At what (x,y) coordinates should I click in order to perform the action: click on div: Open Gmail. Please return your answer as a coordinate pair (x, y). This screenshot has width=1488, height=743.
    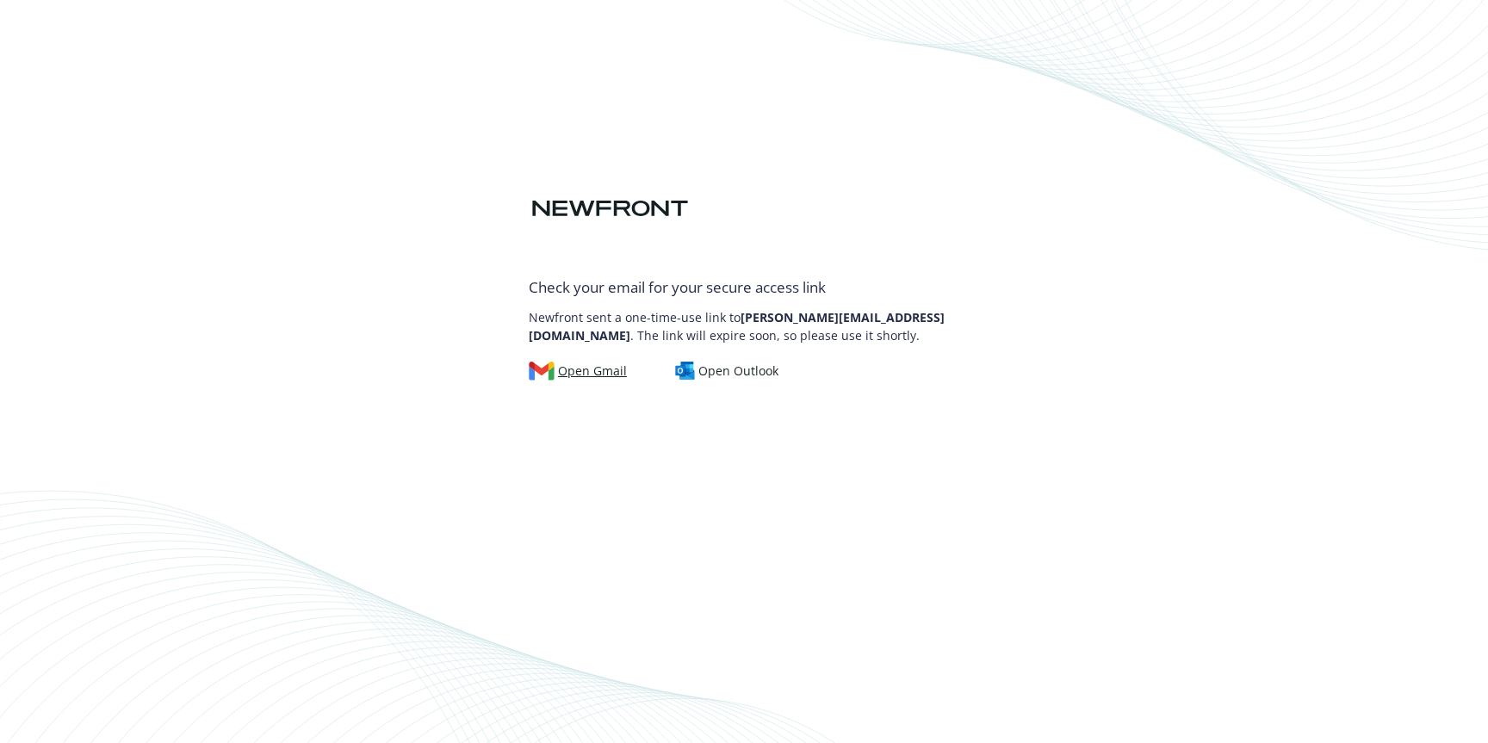
    Looking at the image, I should click on (578, 371).